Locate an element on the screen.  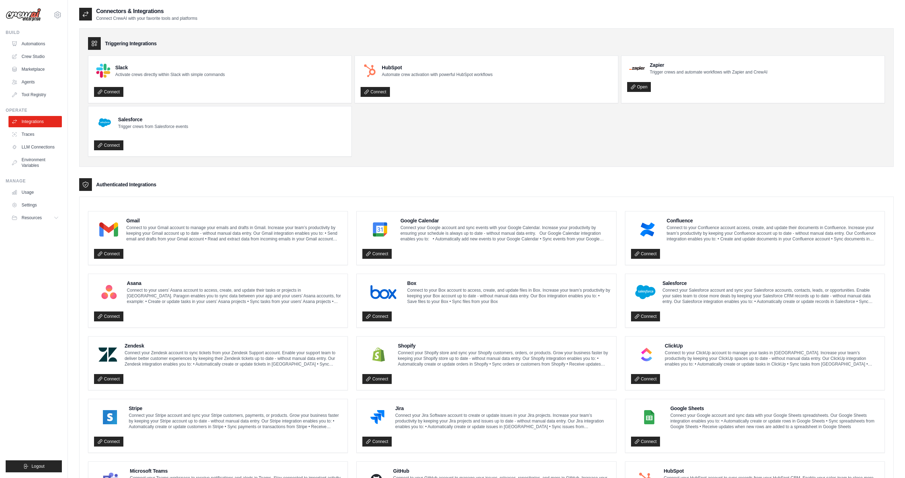
h3: Triggering Integrations is located at coordinates (131, 43).